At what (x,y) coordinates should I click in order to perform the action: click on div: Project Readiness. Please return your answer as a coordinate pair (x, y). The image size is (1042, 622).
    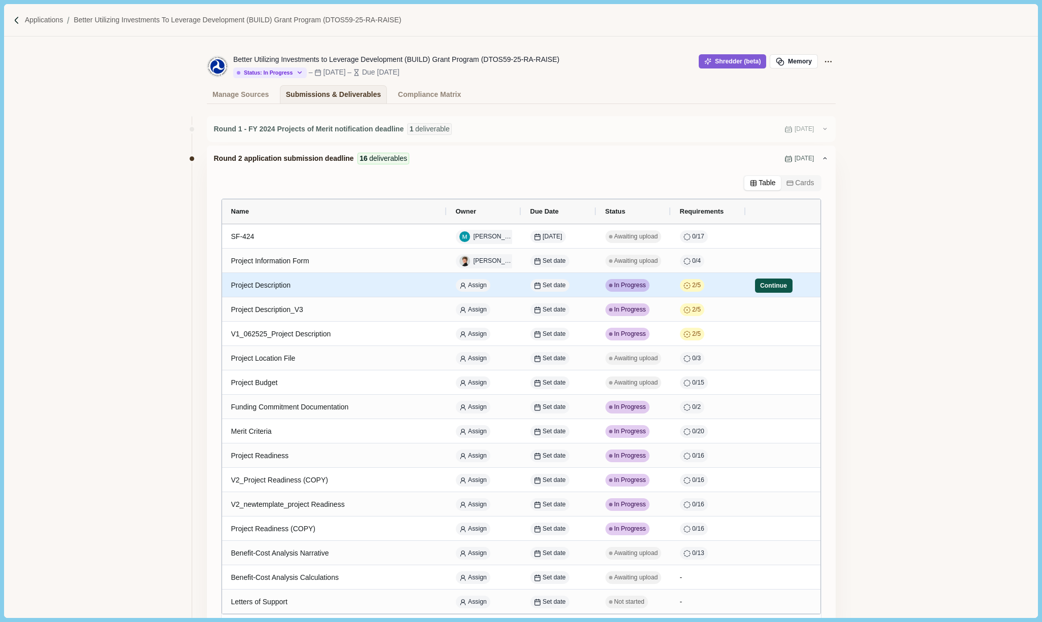
    Looking at the image, I should click on (334, 455).